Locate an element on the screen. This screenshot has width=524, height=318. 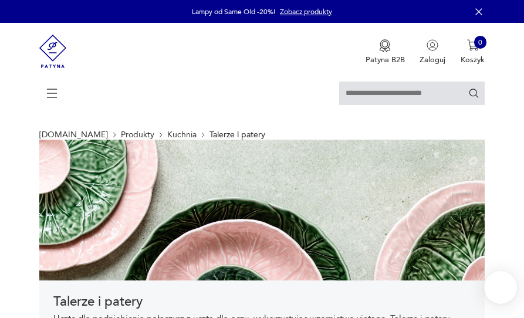
button: 0Koszyk is located at coordinates (472, 52).